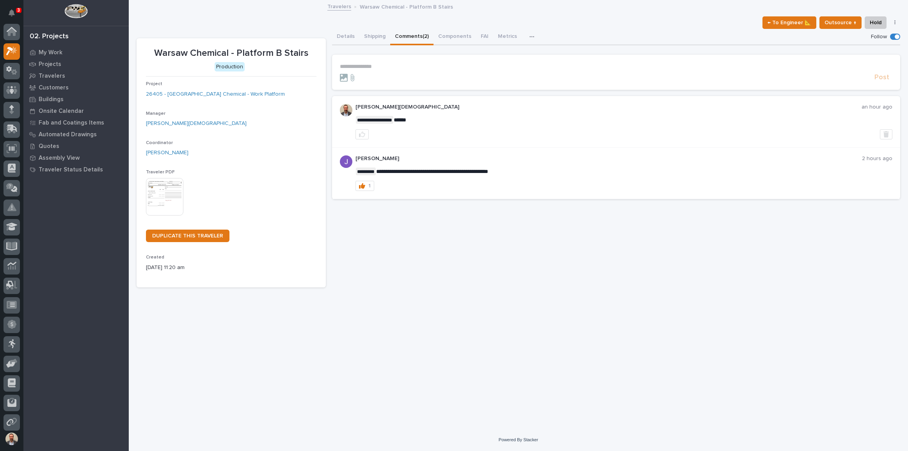  I want to click on button: 1, so click(365, 186).